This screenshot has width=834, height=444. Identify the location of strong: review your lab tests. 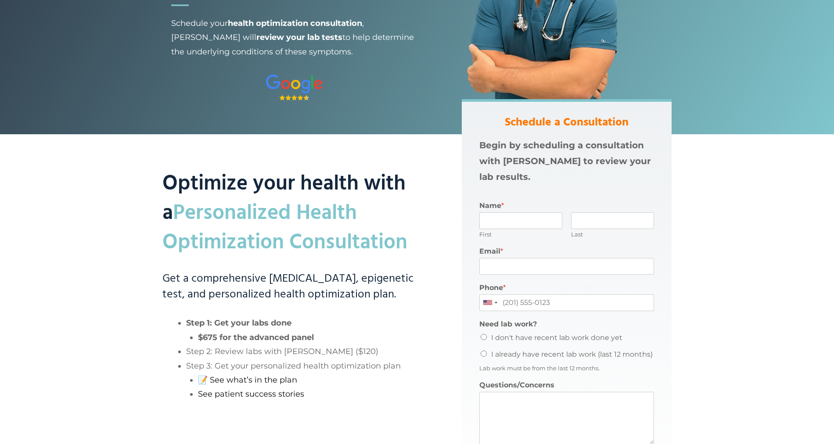
(299, 37).